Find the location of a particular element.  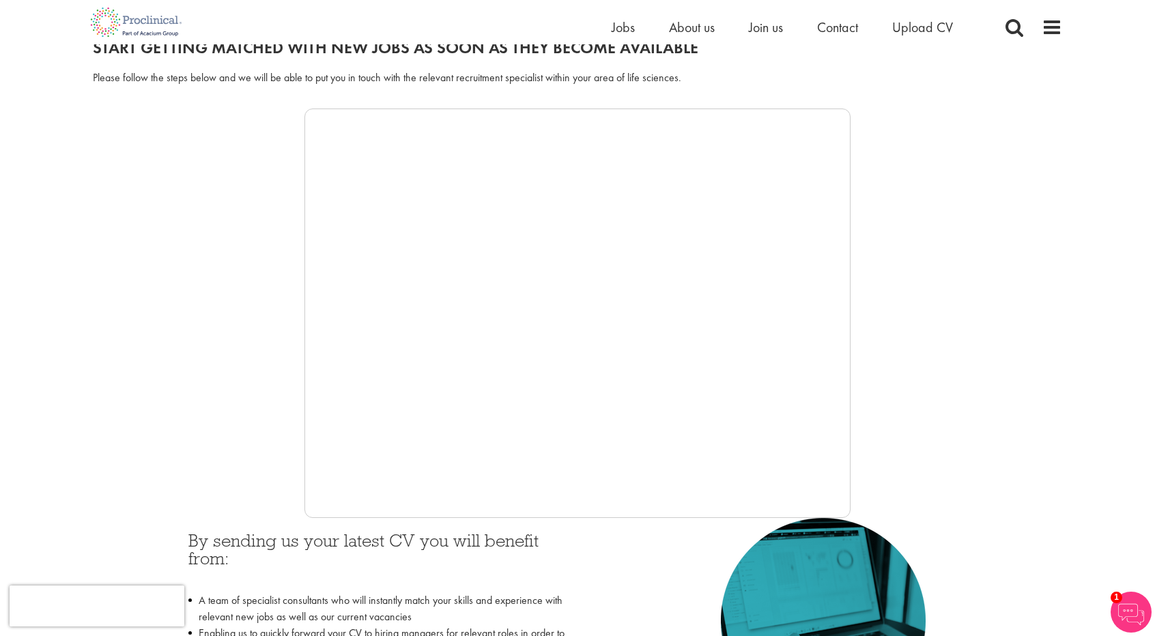

a: About us is located at coordinates (692, 27).